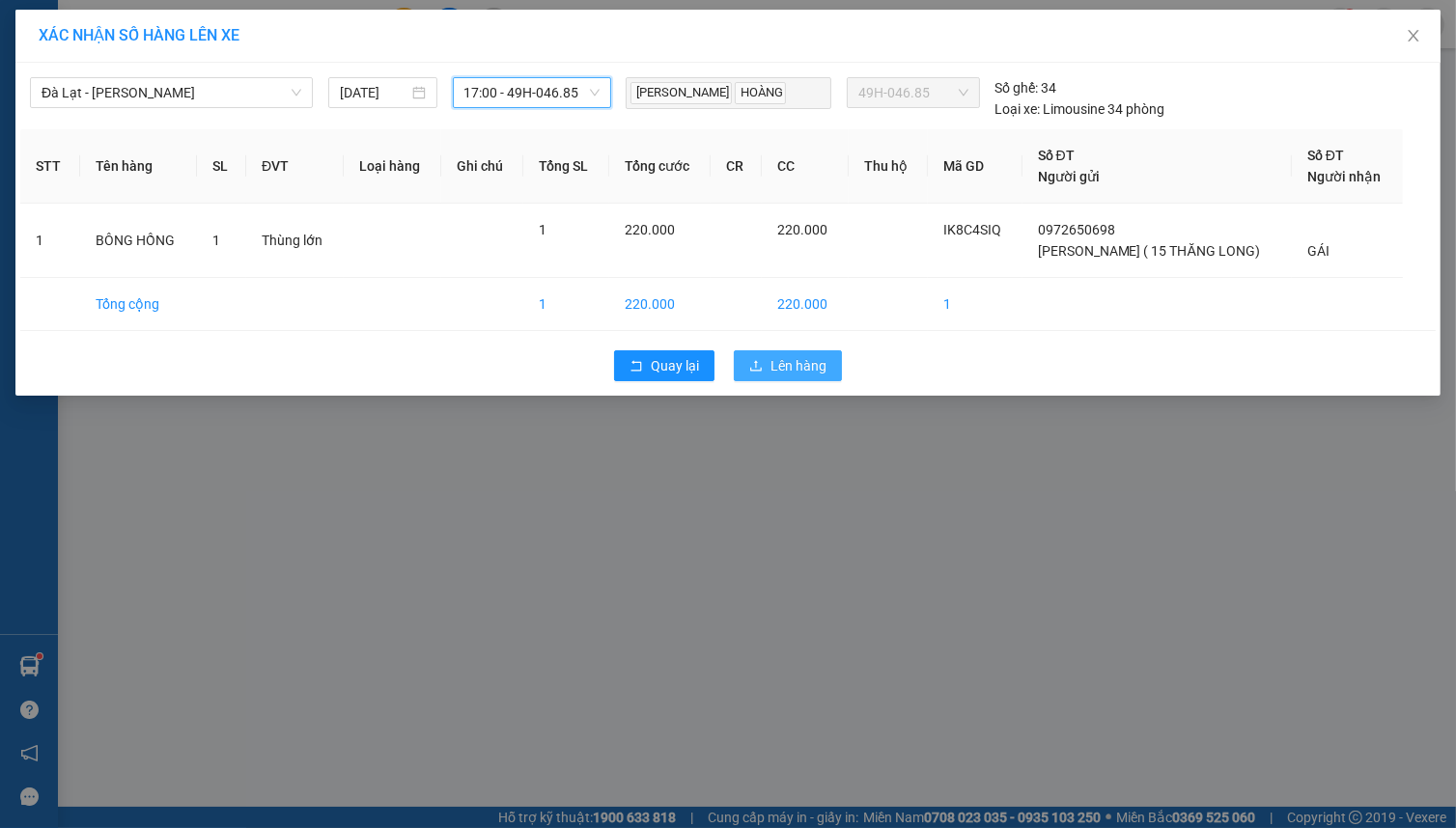 The image size is (1456, 828). What do you see at coordinates (294, 240) in the screenshot?
I see `td: Thùng lớn` at bounding box center [294, 240].